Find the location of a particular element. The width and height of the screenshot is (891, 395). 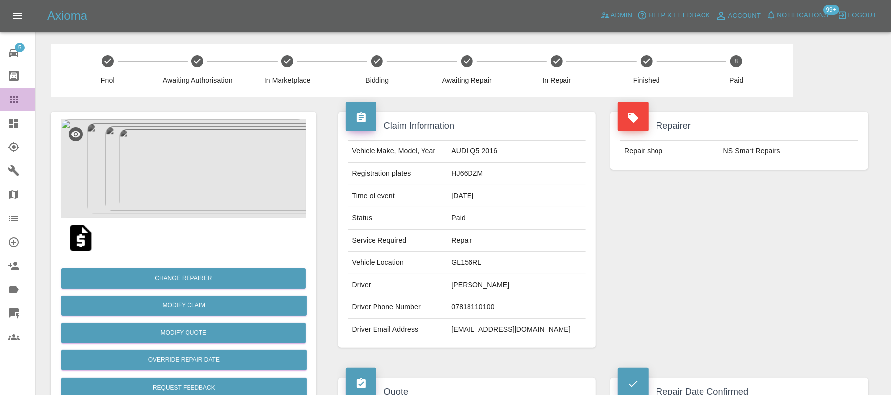

td: HJ66DZM is located at coordinates (517, 174).